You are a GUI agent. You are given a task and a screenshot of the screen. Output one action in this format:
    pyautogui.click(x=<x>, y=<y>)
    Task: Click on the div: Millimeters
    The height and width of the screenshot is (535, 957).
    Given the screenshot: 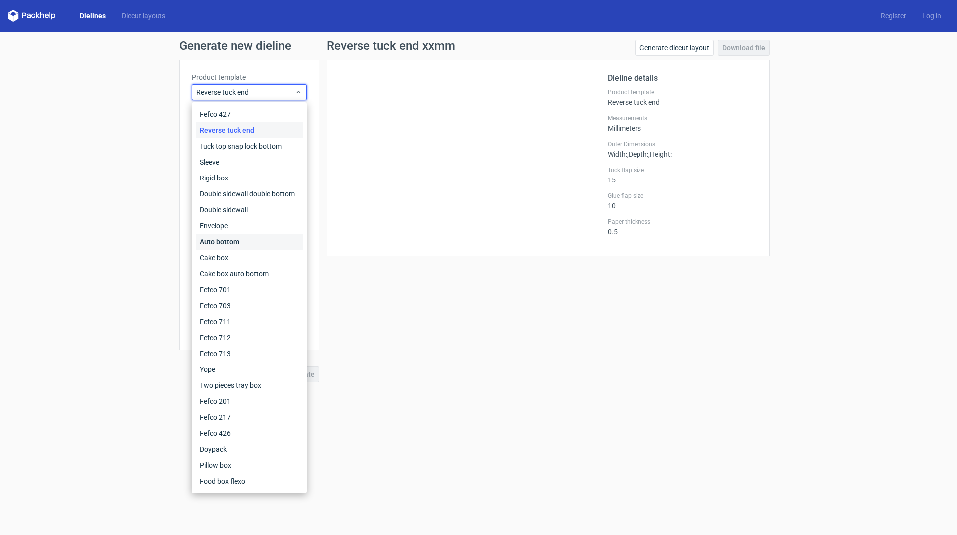 What is the action you would take?
    pyautogui.click(x=682, y=123)
    